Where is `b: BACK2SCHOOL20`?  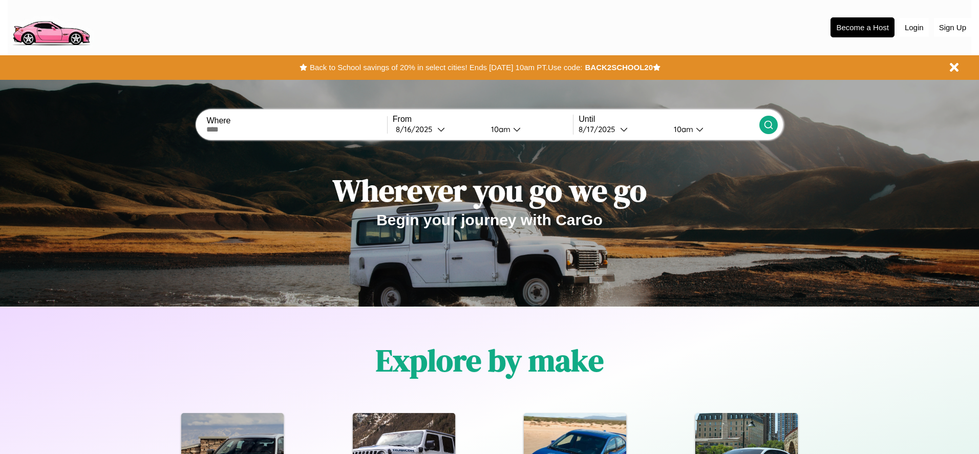
b: BACK2SCHOOL20 is located at coordinates (618, 67).